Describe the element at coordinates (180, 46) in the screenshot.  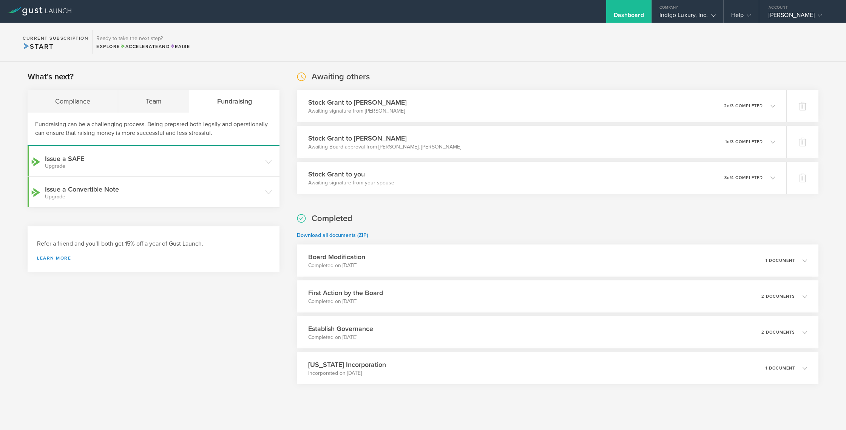
I see `span: Raise` at that location.